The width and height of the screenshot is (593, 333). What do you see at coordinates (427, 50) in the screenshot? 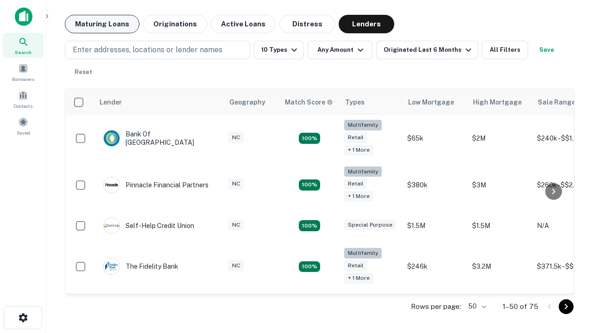
I see `button: Originated Last 6 Months` at bounding box center [427, 50].